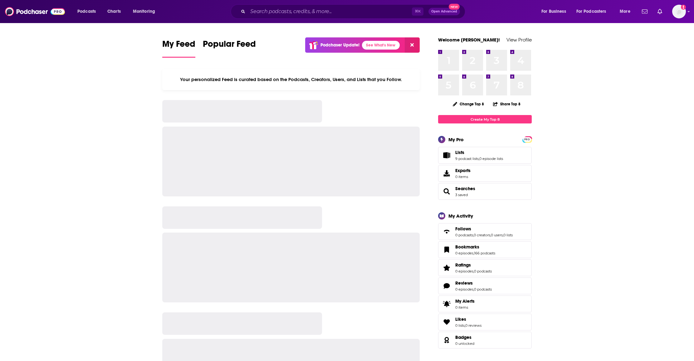 This screenshot has width=694, height=361. I want to click on span: For Podcasters, so click(592, 12).